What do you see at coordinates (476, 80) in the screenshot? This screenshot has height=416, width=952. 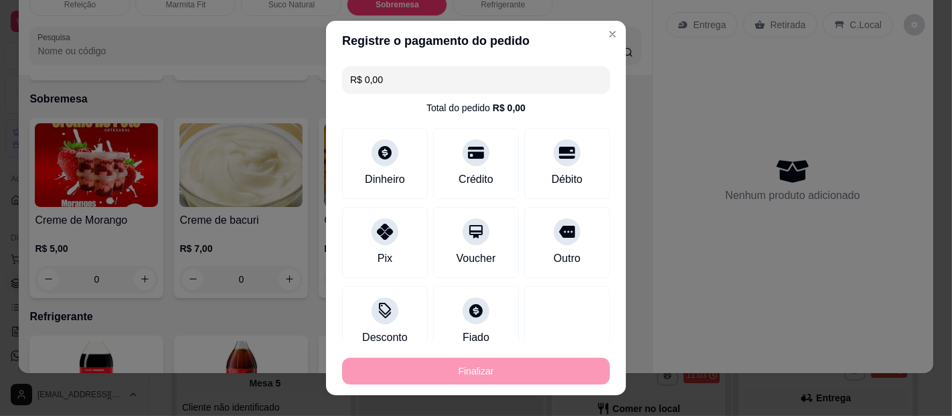 I see `input: Ex.: hambúrguer de cordeiro` at bounding box center [476, 80].